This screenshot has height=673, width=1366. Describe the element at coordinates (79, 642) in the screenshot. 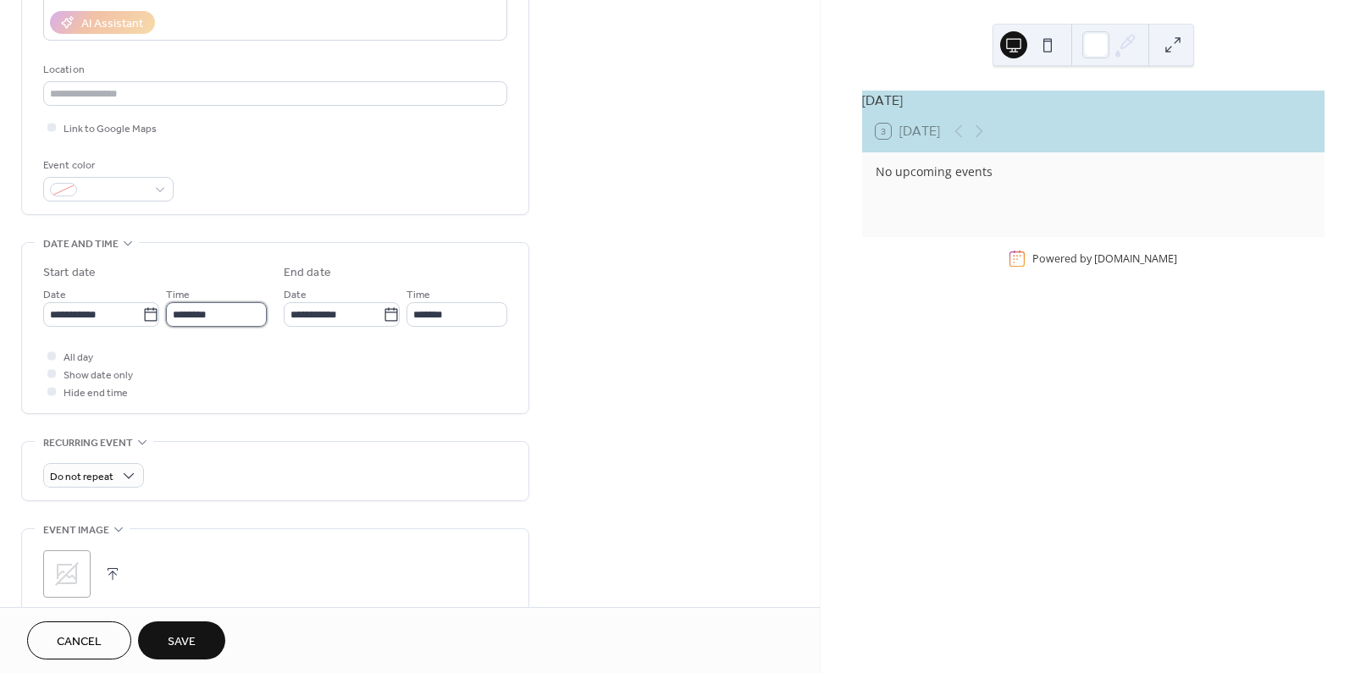

I see `span: Cancel` at that location.